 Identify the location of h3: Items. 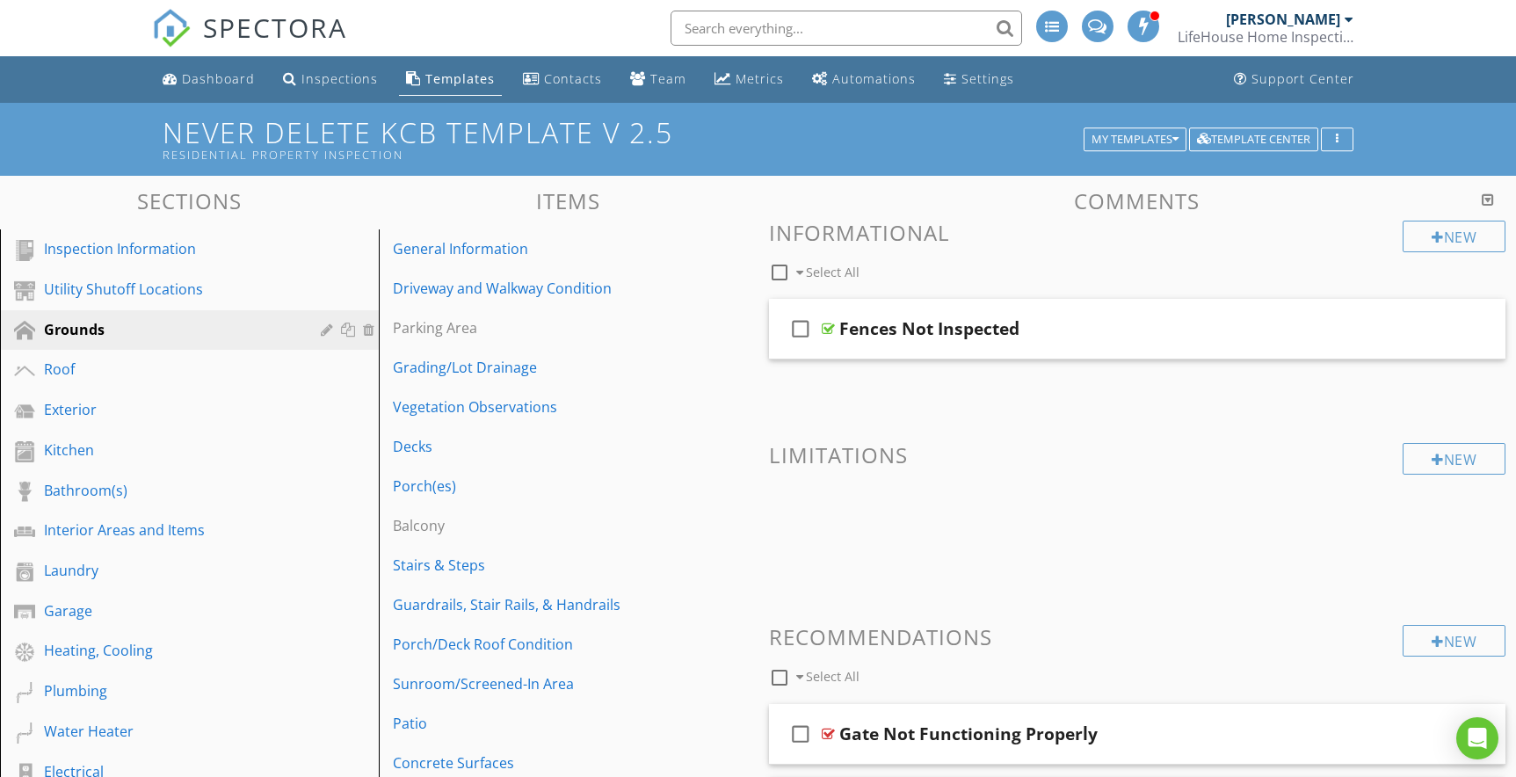
(568, 200).